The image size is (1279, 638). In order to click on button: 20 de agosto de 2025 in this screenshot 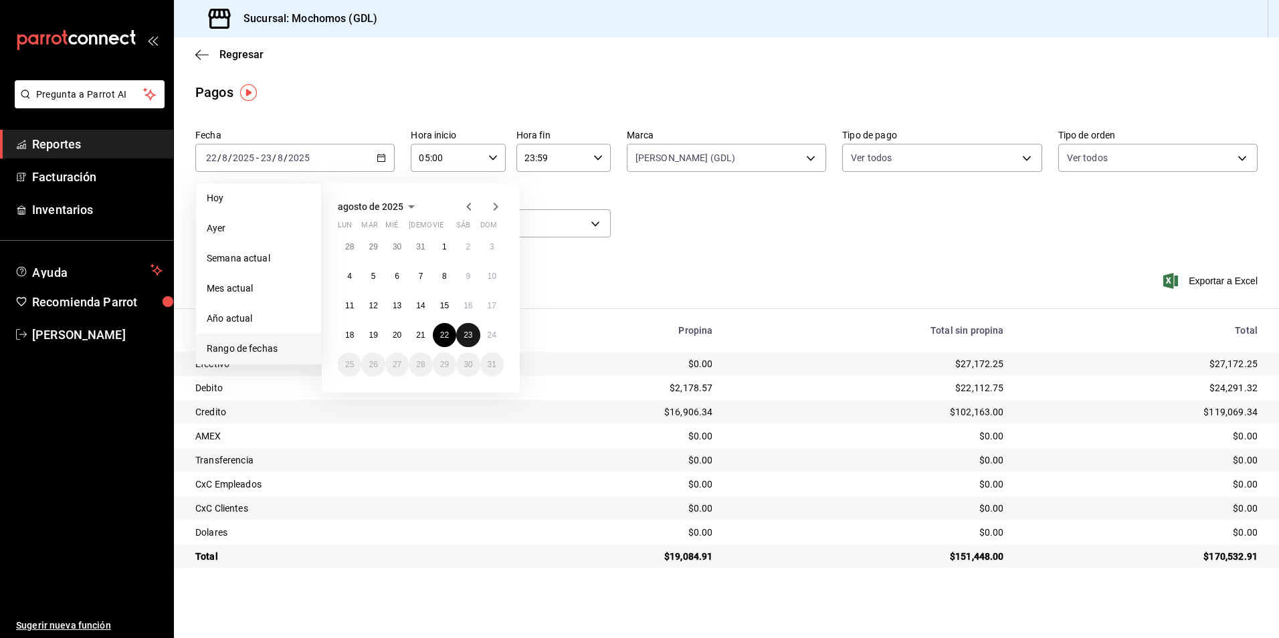, I will do `click(397, 335)`.